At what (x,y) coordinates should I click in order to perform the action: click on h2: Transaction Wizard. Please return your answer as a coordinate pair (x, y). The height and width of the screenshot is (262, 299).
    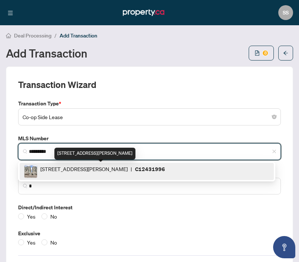
    Looking at the image, I should click on (57, 84).